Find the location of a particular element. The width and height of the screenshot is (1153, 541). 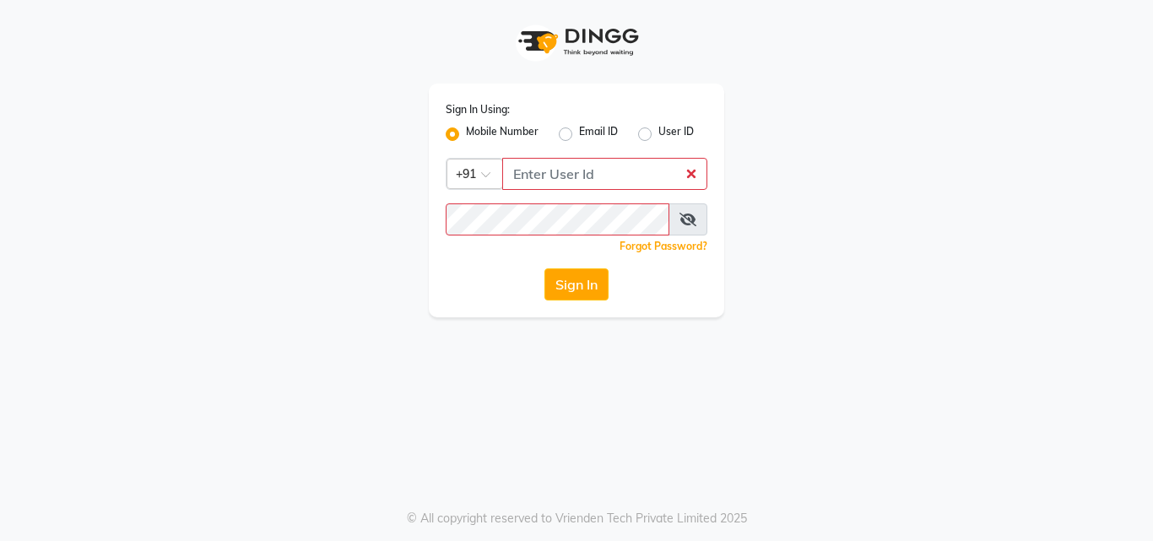

label: Mobile Number is located at coordinates (502, 134).